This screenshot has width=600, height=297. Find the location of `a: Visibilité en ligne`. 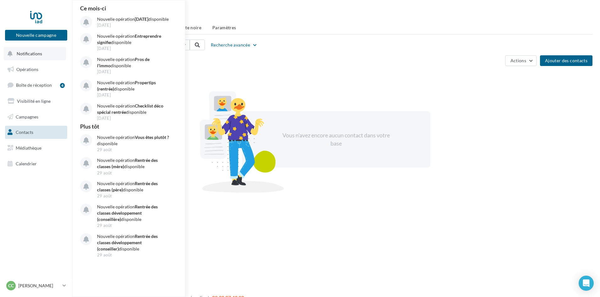

a: Visibilité en ligne is located at coordinates (36, 101).